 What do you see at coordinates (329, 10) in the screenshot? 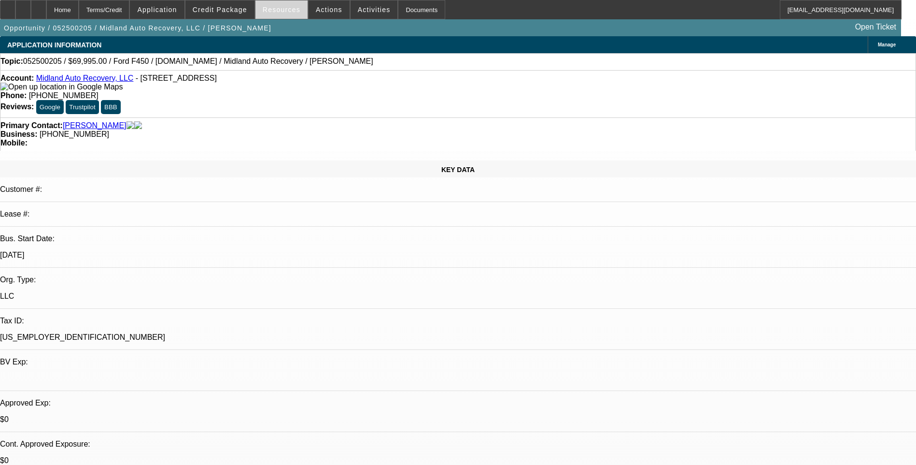
I see `button: Actions` at bounding box center [329, 10].